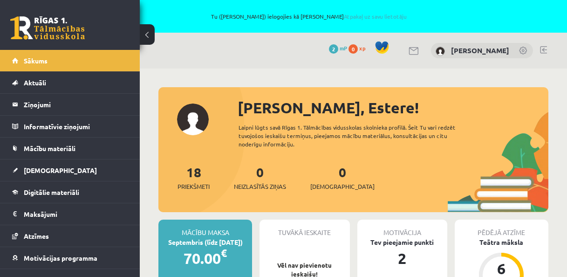 Image resolution: width=567 pixels, height=277 pixels. Describe the element at coordinates (70, 148) in the screenshot. I see `a: Mācību materiāli` at that location.